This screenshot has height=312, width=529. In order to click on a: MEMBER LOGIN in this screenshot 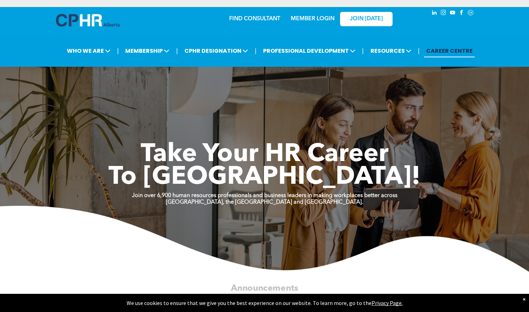, I will do `click(312, 19)`.